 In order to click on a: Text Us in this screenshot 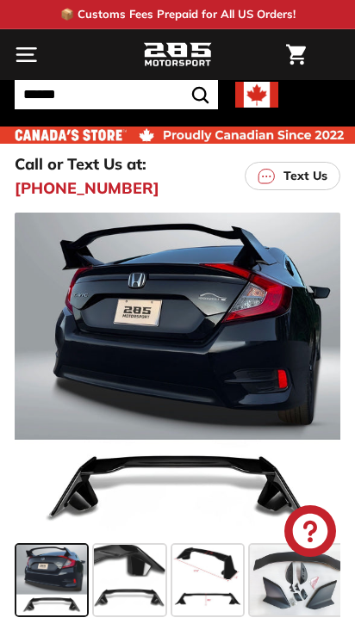, I will do `click(292, 176)`.